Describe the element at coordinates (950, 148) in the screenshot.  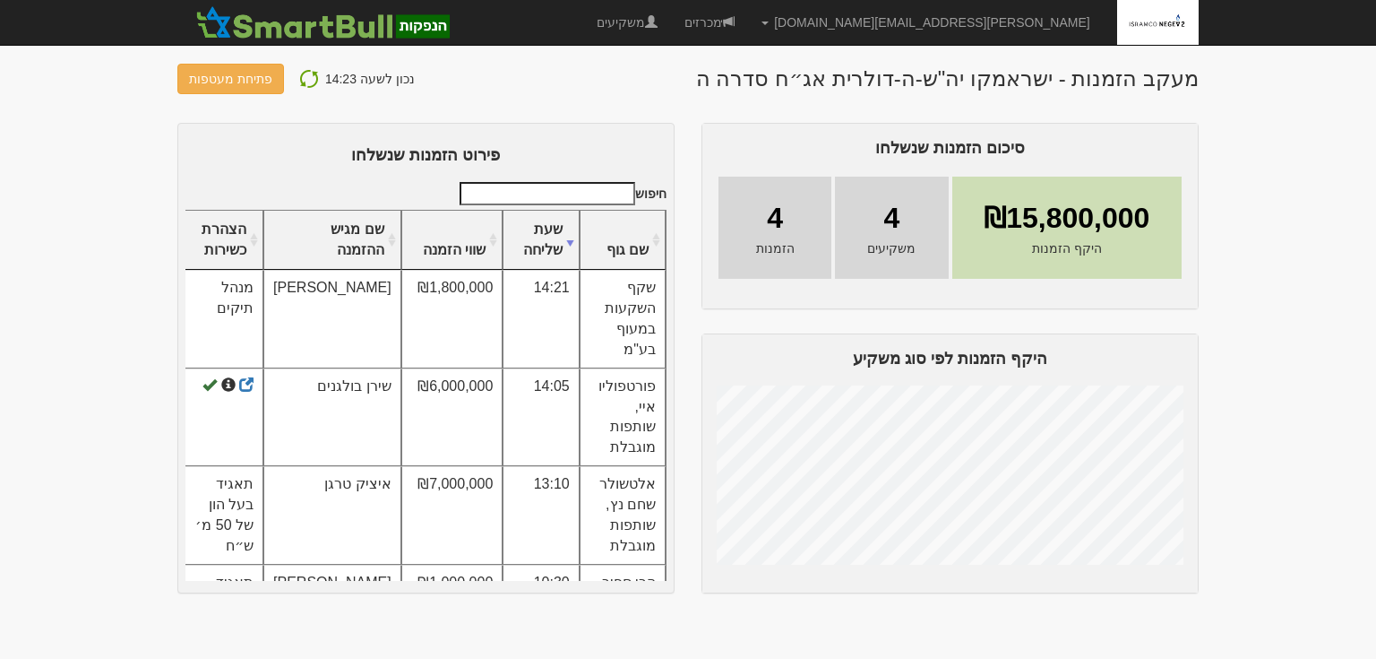
I see `span: סיכום הזמנות שנשלחו` at that location.